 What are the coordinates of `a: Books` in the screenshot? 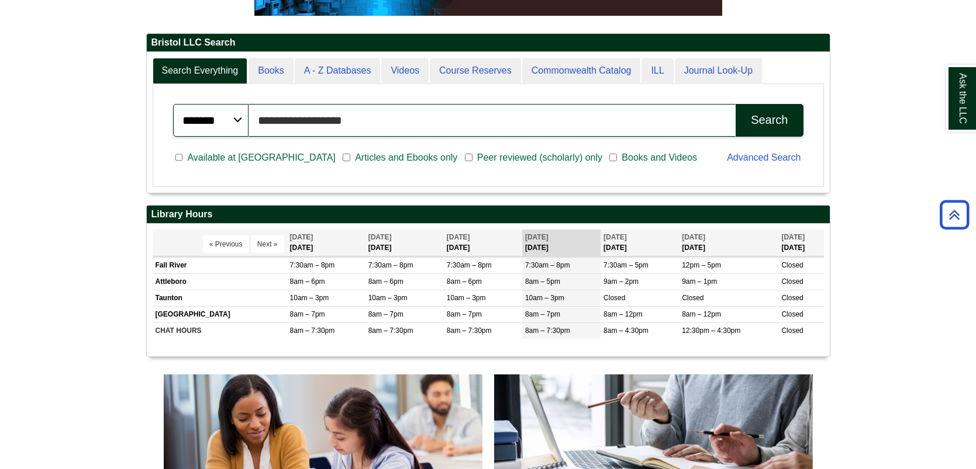 It's located at (271, 71).